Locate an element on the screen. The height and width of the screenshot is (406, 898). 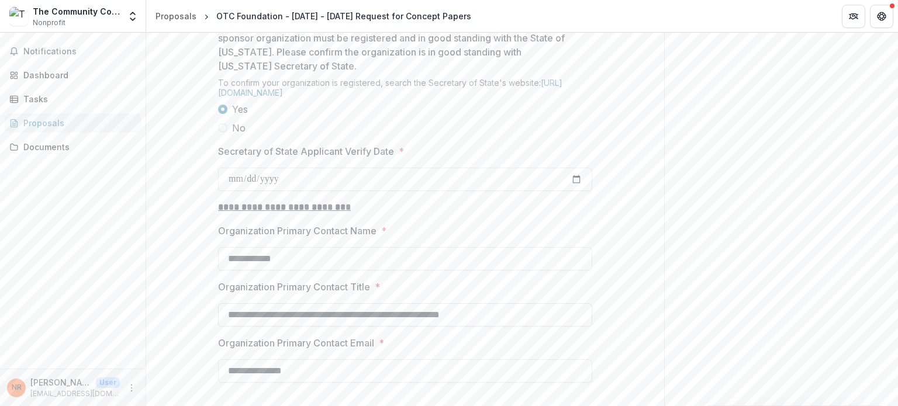
a: Dashboard is located at coordinates (72, 75).